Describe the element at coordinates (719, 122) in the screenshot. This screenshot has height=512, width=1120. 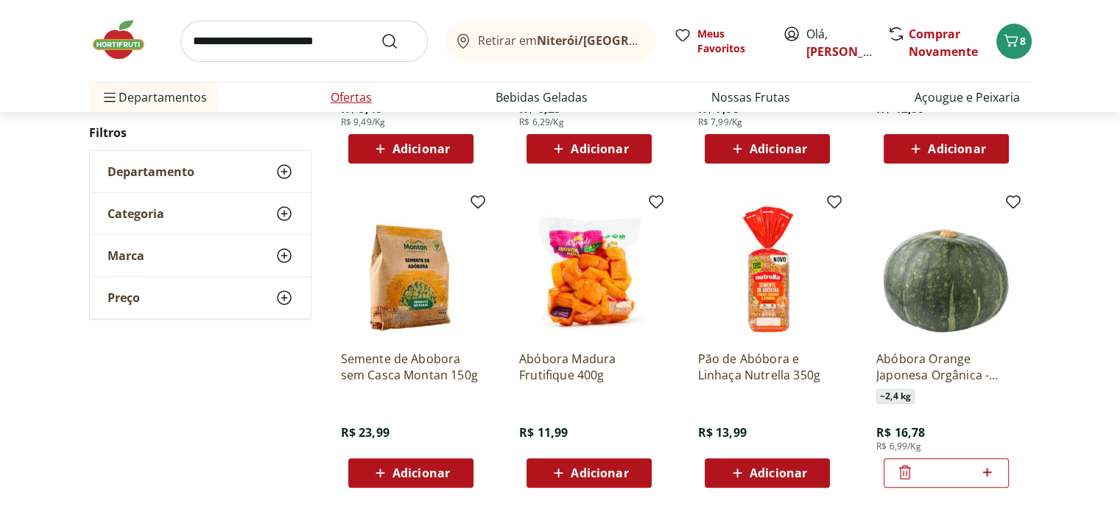
I see `span: R$ 7,99/Kg` at that location.